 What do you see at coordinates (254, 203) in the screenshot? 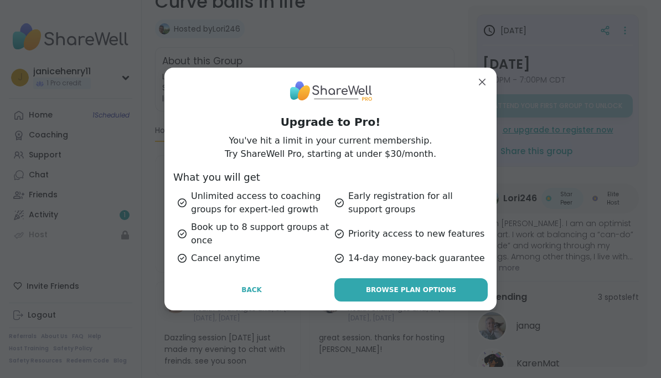
I see `div: Unlimited access to coaching groups for expert-led growth` at bounding box center [254, 203].